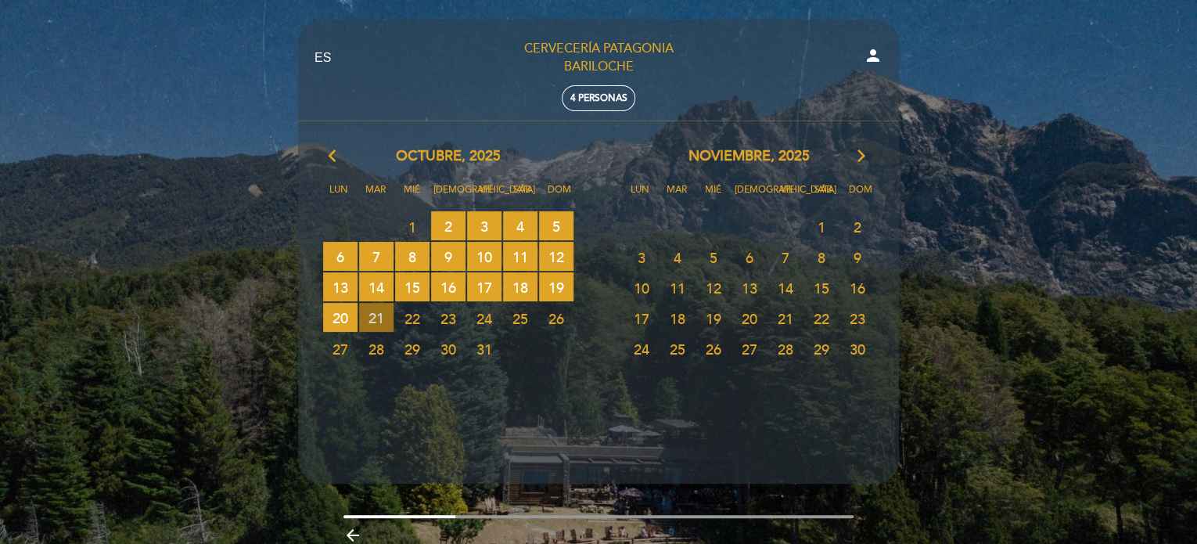 The width and height of the screenshot is (1197, 544). I want to click on i: arrow_forward_ios, so click(862, 157).